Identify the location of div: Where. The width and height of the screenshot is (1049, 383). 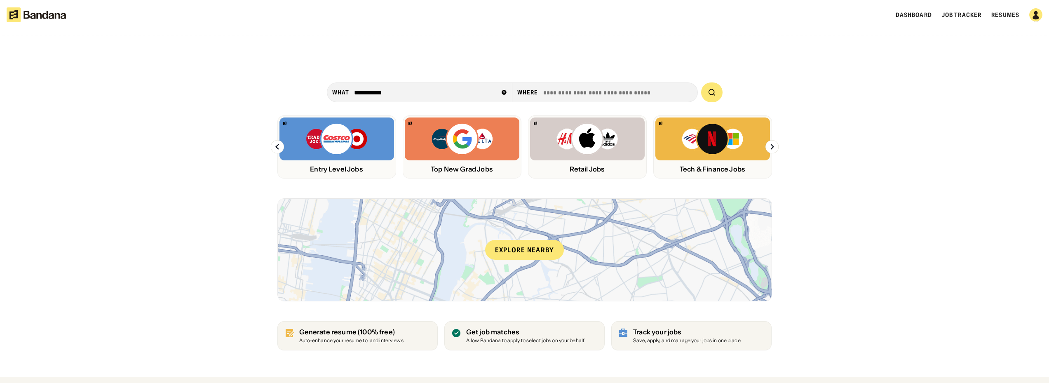
(528, 92).